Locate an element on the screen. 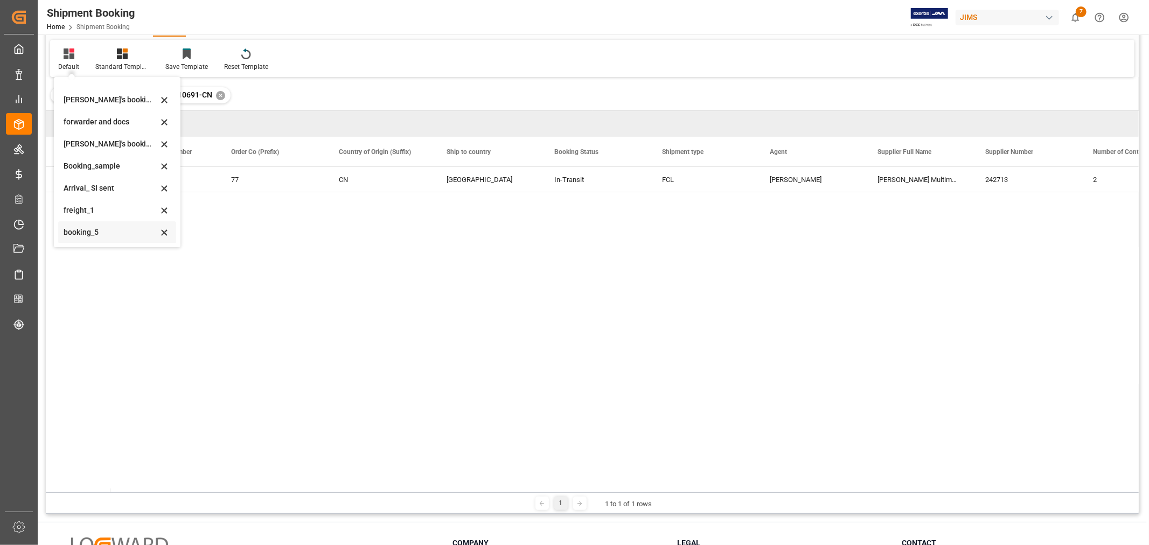  button: JIMS is located at coordinates (1010, 17).